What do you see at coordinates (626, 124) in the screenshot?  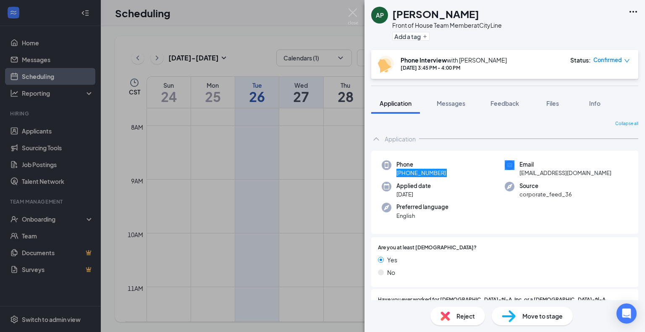 I see `span: Collapse all` at bounding box center [626, 124].